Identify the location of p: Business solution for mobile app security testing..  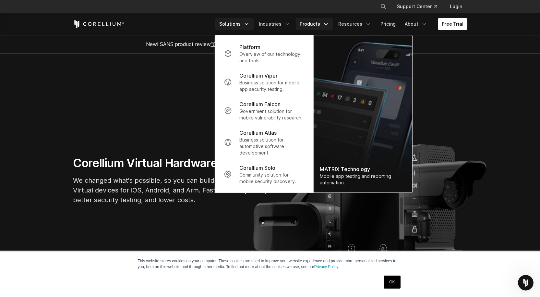
(271, 86).